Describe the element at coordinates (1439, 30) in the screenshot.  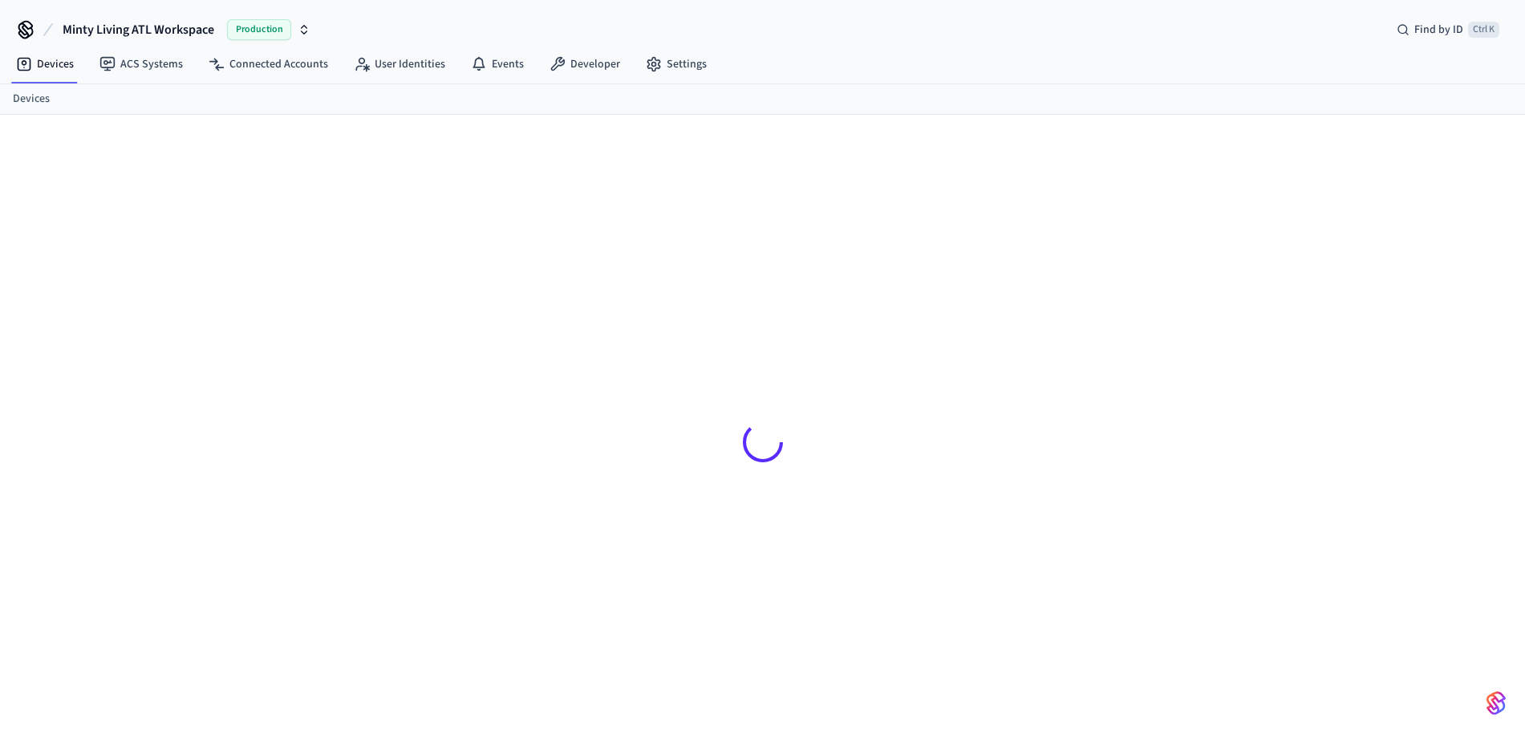
I see `span: Find by ID` at that location.